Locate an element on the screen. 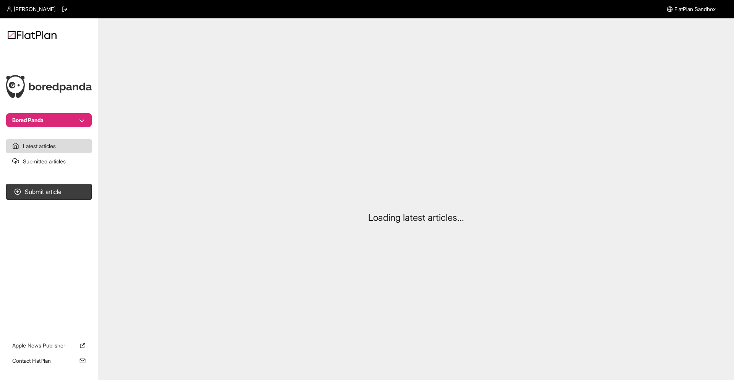 This screenshot has height=380, width=734. a: Apple News Publisher is located at coordinates (49, 345).